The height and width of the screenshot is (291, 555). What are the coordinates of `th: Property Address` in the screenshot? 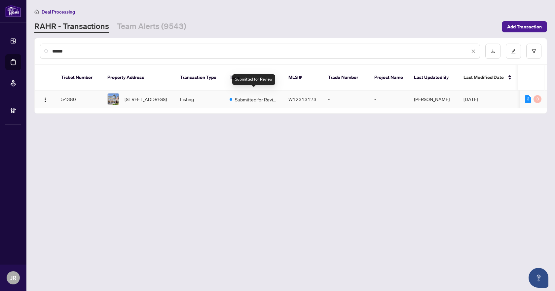 It's located at (138, 78).